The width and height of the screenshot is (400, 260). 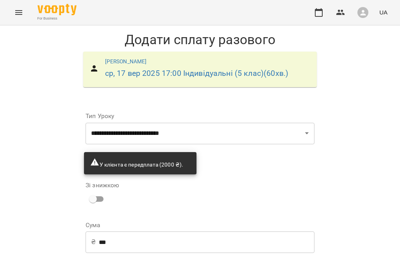 What do you see at coordinates (197, 73) in the screenshot?
I see `a: ср, 17 вер 2025 17:00 Індивідуальні (5 клас)(60хв.)` at bounding box center [197, 73].